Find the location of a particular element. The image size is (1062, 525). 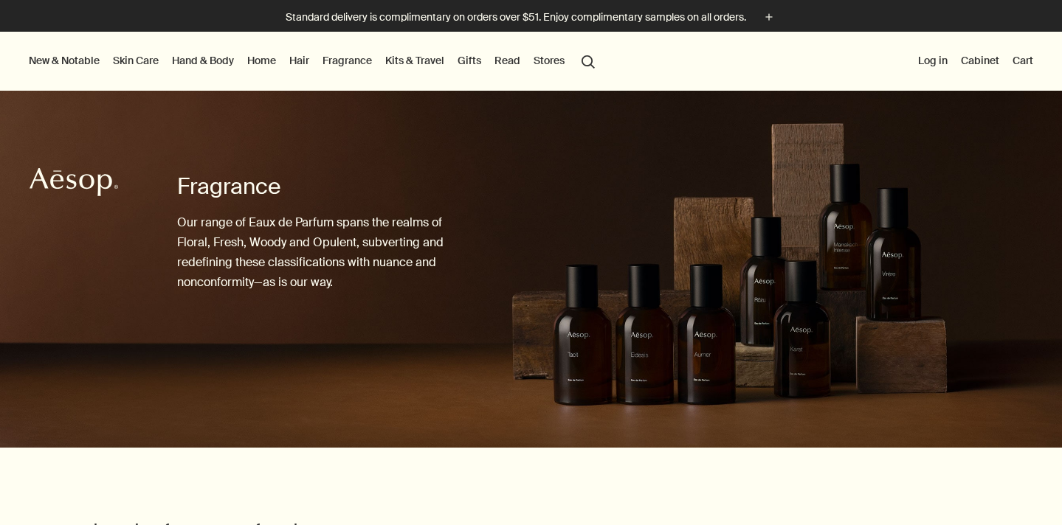

a: Cabinet is located at coordinates (980, 61).